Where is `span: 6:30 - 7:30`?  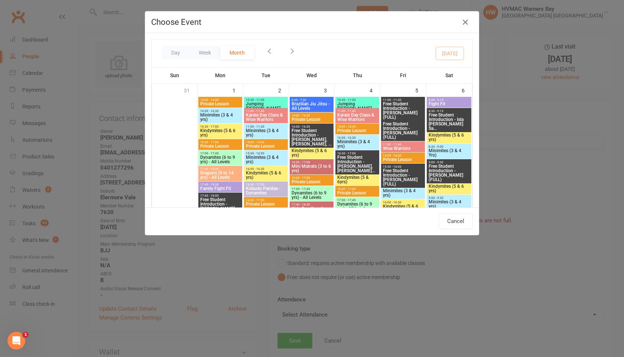
span: 6:30 - 7:30 is located at coordinates (312, 100).